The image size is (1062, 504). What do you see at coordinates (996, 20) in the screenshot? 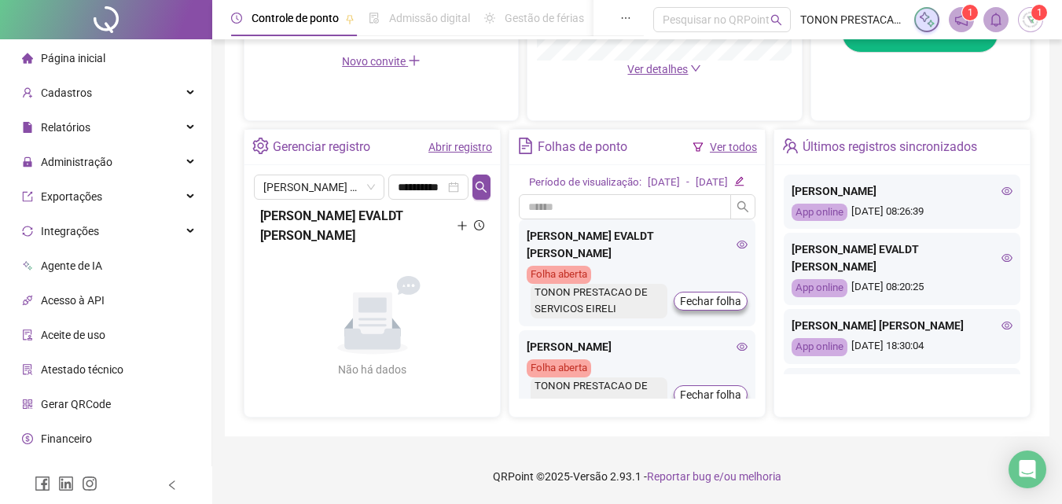
I see `span: bell` at bounding box center [996, 20].